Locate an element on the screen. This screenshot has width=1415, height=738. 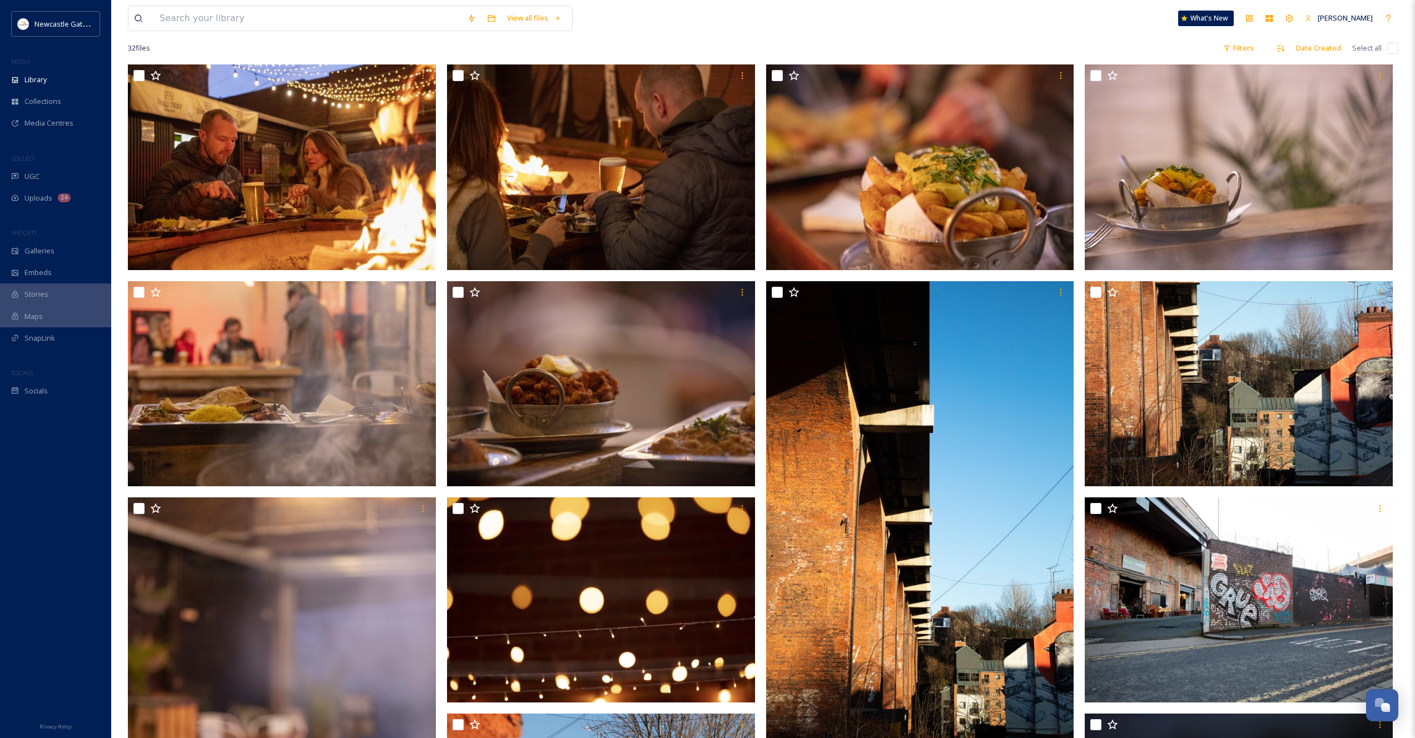
div: Date Created is located at coordinates (1318, 48).